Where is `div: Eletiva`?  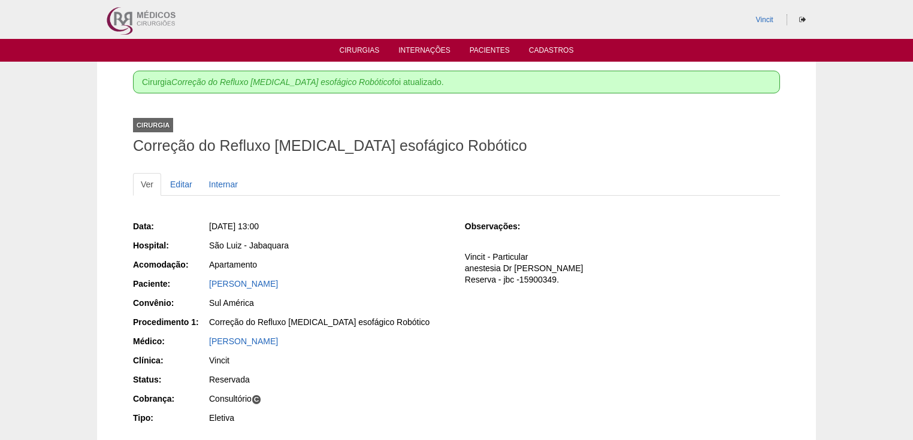 div: Eletiva is located at coordinates (328, 418).